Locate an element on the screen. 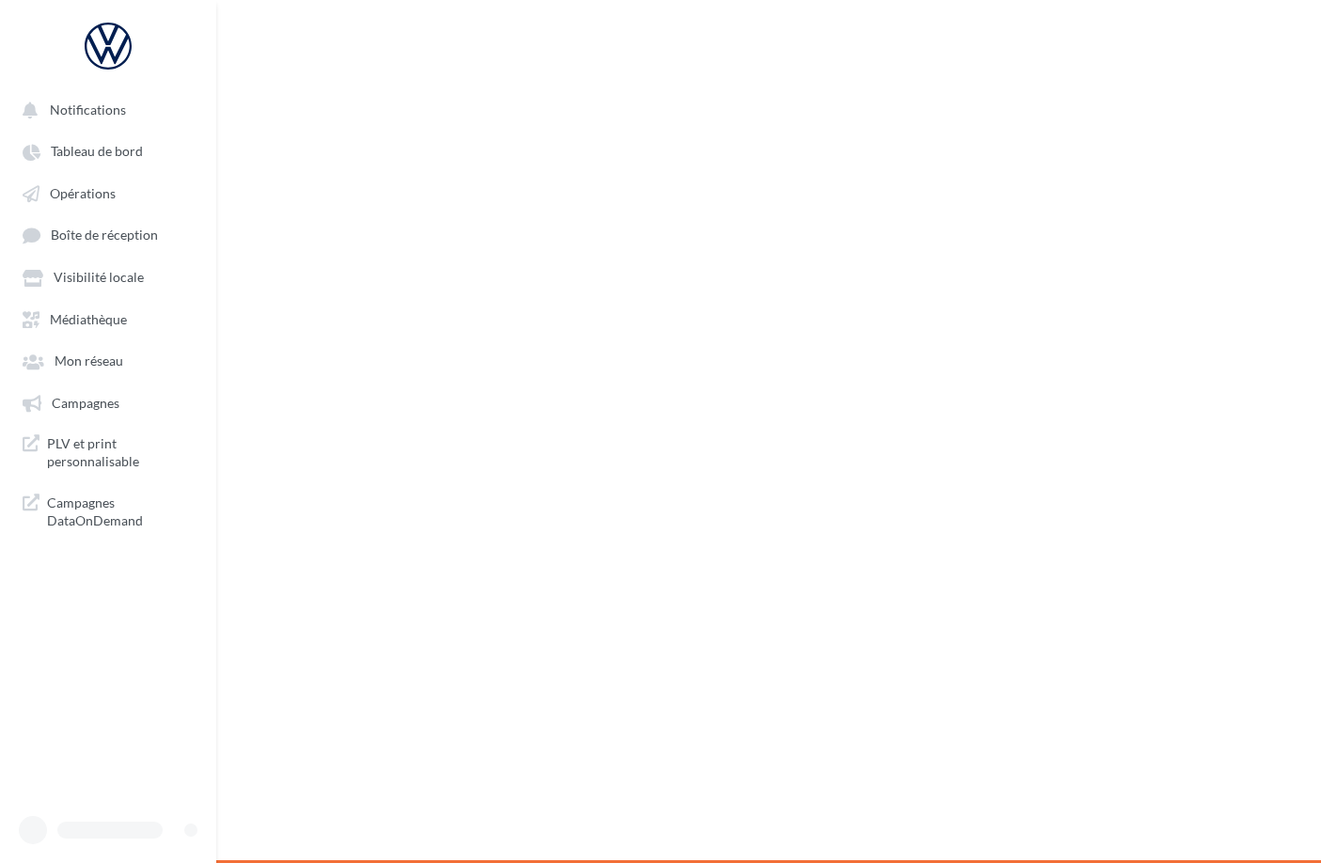 This screenshot has width=1321, height=863. span: Visibilité locale is located at coordinates (99, 277).